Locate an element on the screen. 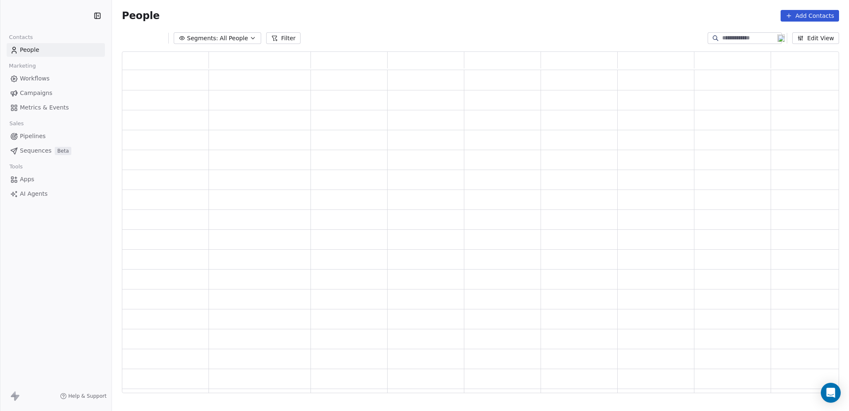 This screenshot has width=849, height=411. button: Filter is located at coordinates (283, 38).